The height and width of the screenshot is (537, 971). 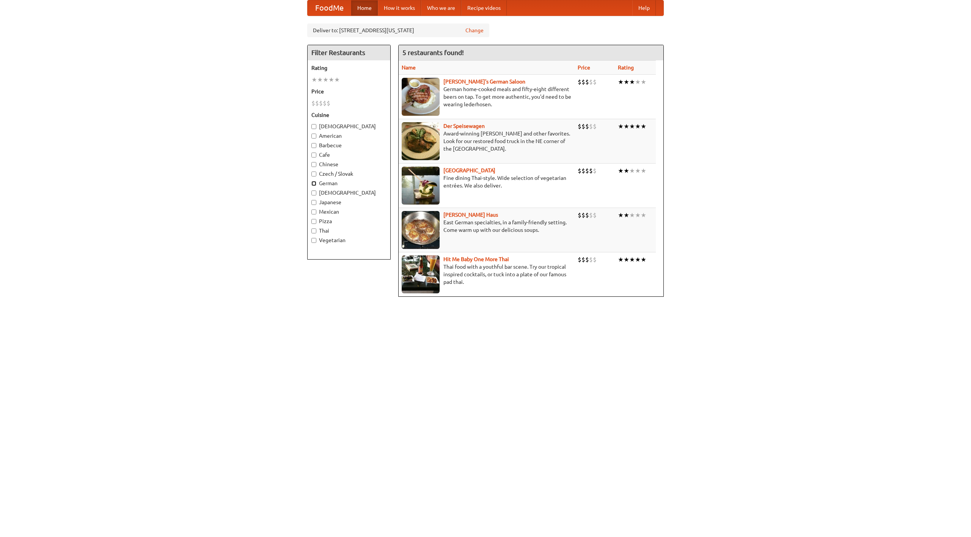 What do you see at coordinates (314, 136) in the screenshot?
I see `input: American` at bounding box center [314, 136].